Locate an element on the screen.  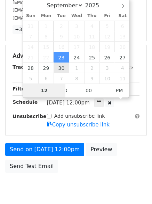
span: September 26, 2025 is located at coordinates (107, 57).